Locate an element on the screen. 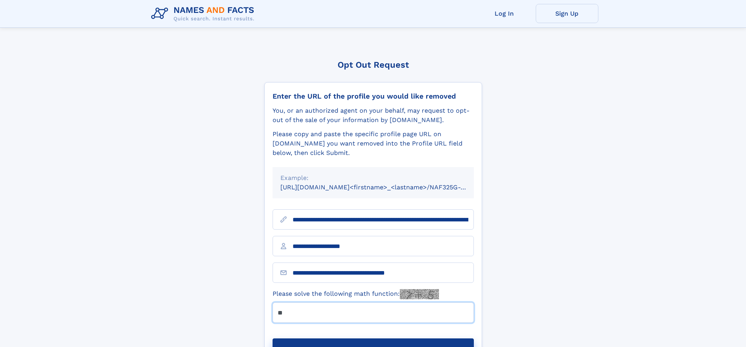 This screenshot has width=746, height=347. img: Logo Names and Facts is located at coordinates (204, 14).